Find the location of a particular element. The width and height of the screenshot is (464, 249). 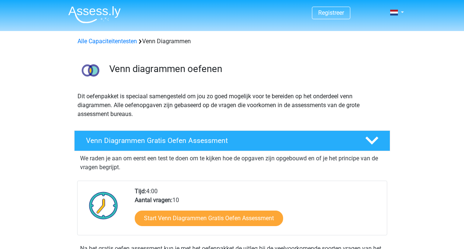

img: Klok is located at coordinates (103, 205).